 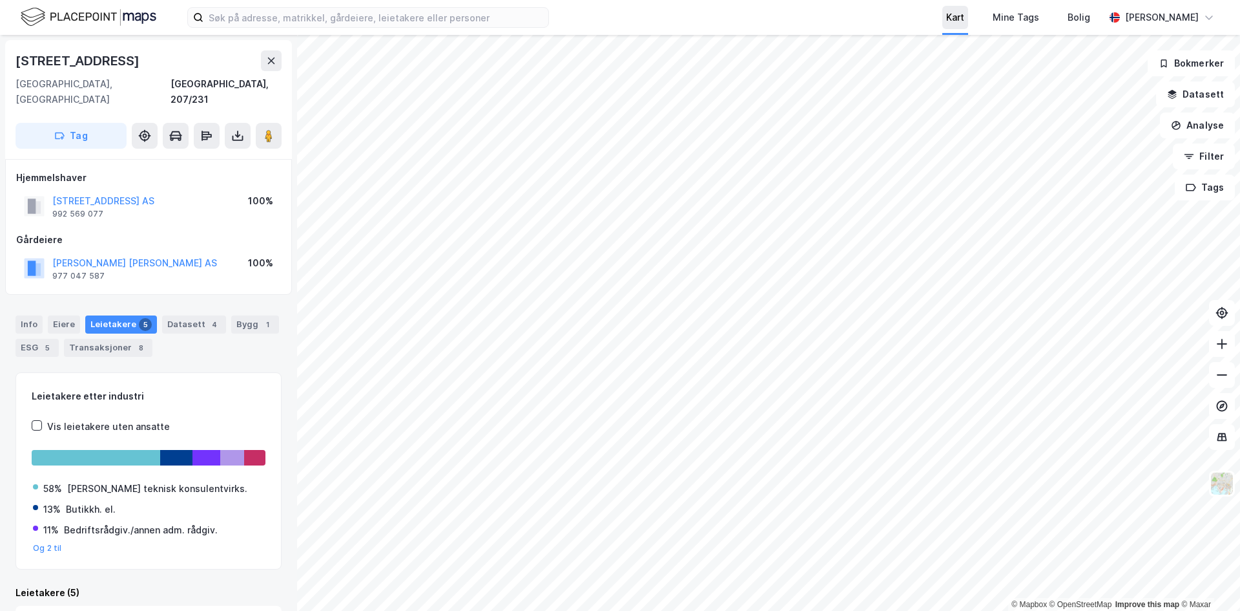 What do you see at coordinates (1205, 187) in the screenshot?
I see `button: Tags` at bounding box center [1205, 187].